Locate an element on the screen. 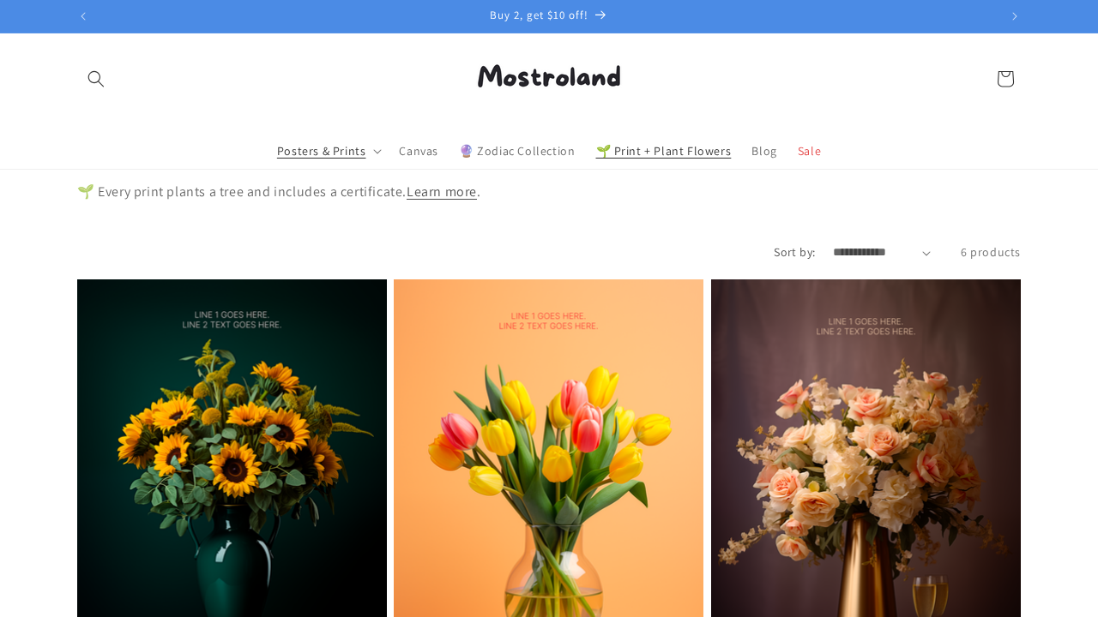 Image resolution: width=1098 pixels, height=617 pixels. span: Canvas is located at coordinates (418, 151).